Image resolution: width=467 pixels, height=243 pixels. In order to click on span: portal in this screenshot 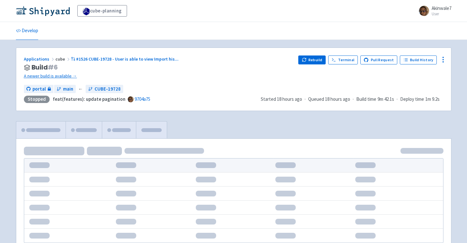, I will do `click(39, 89)`.